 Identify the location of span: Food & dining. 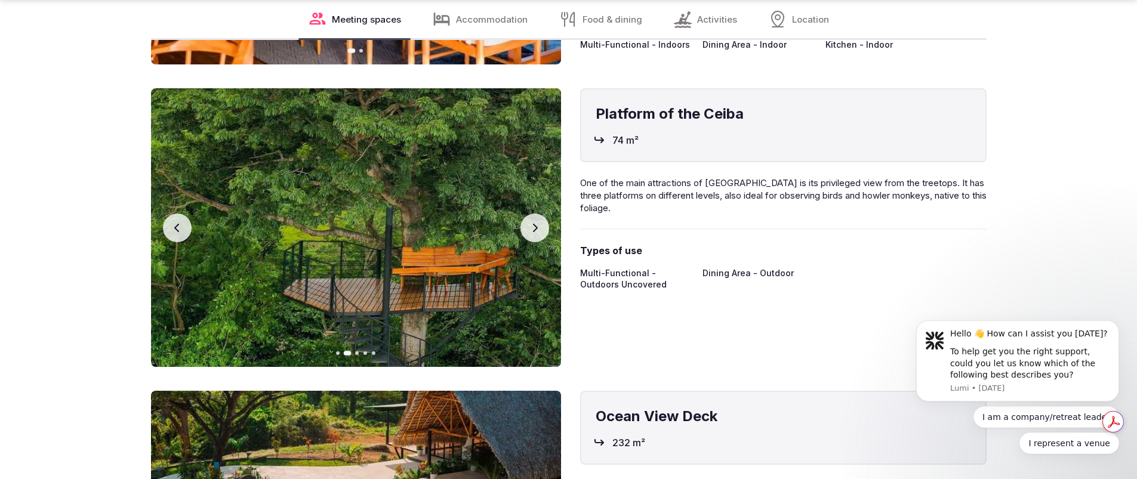
(612, 19).